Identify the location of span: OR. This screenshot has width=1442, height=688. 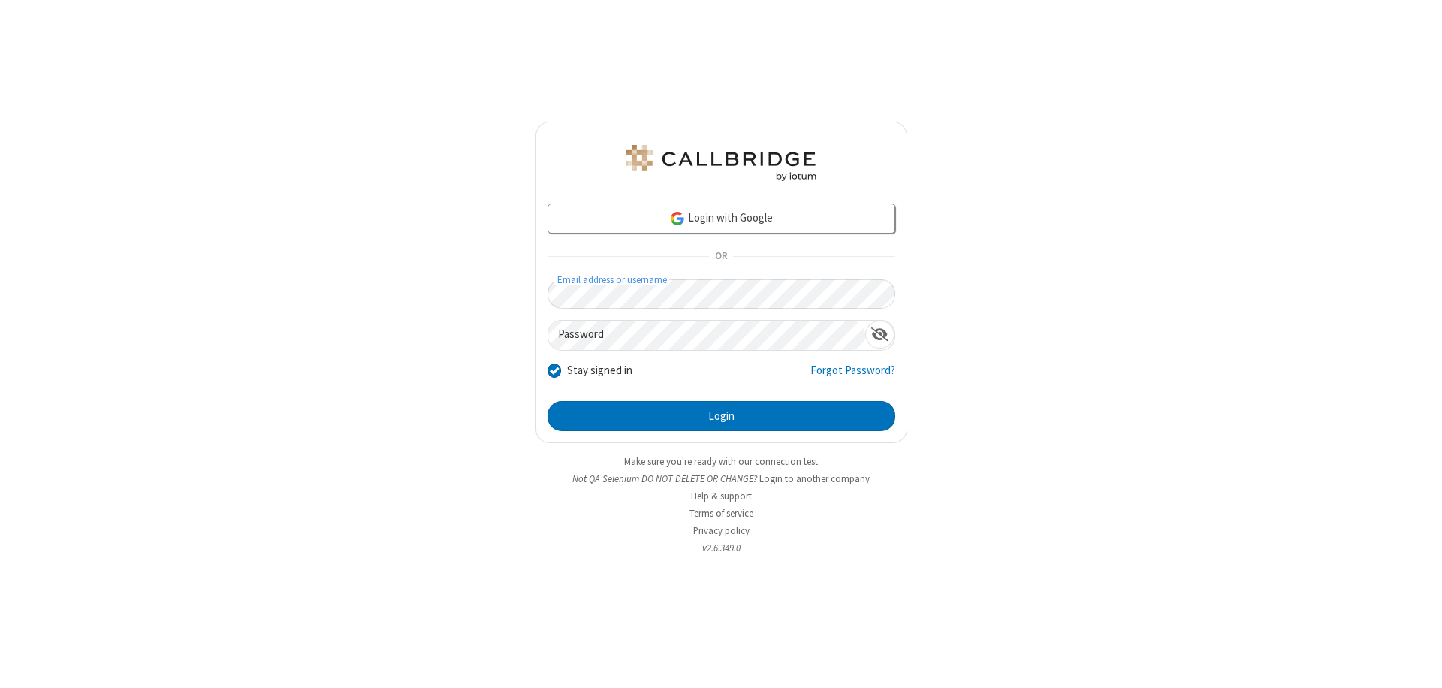
(721, 257).